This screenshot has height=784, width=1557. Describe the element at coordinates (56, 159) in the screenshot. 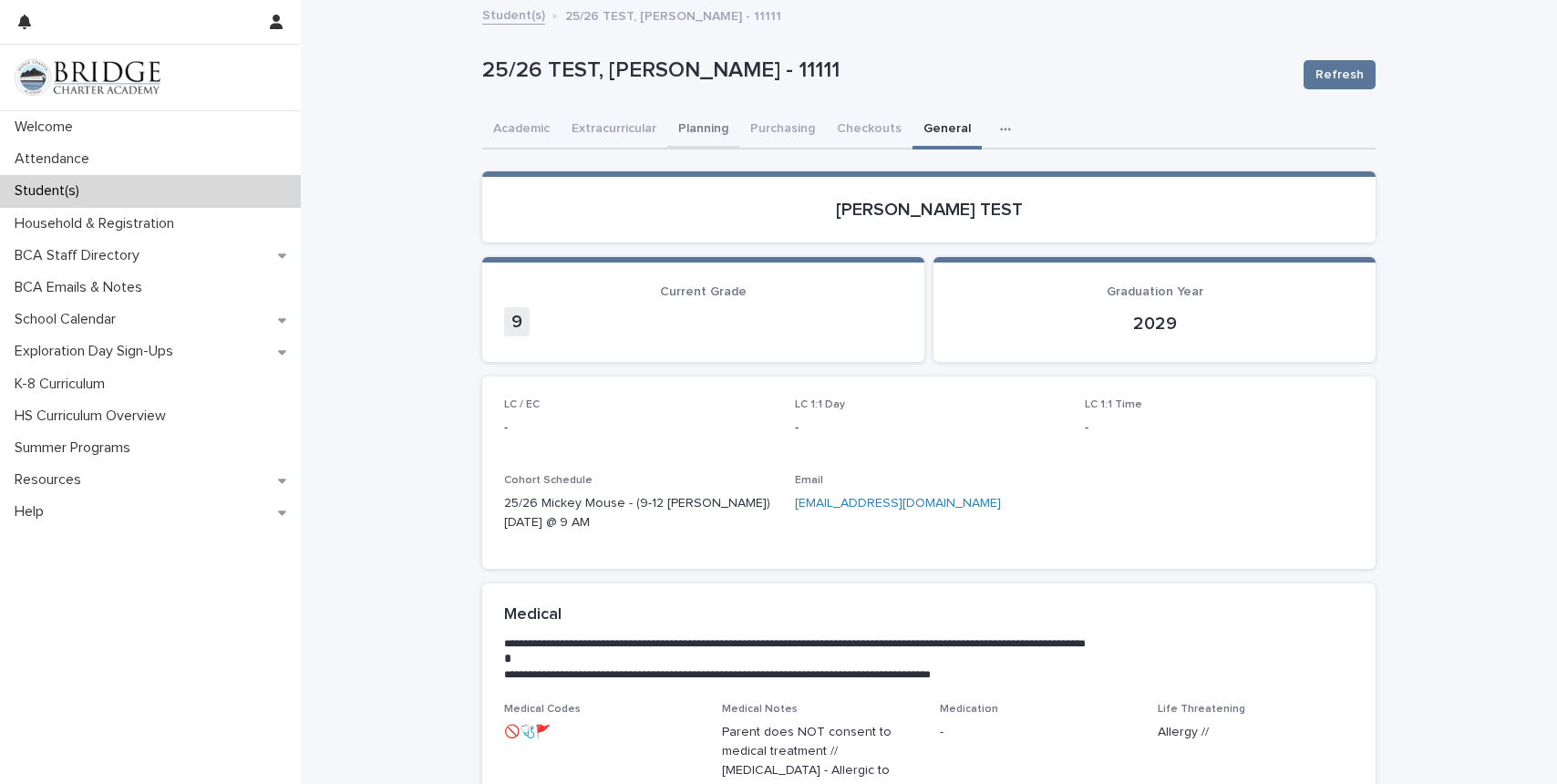

I see `p: Attendance` at that location.